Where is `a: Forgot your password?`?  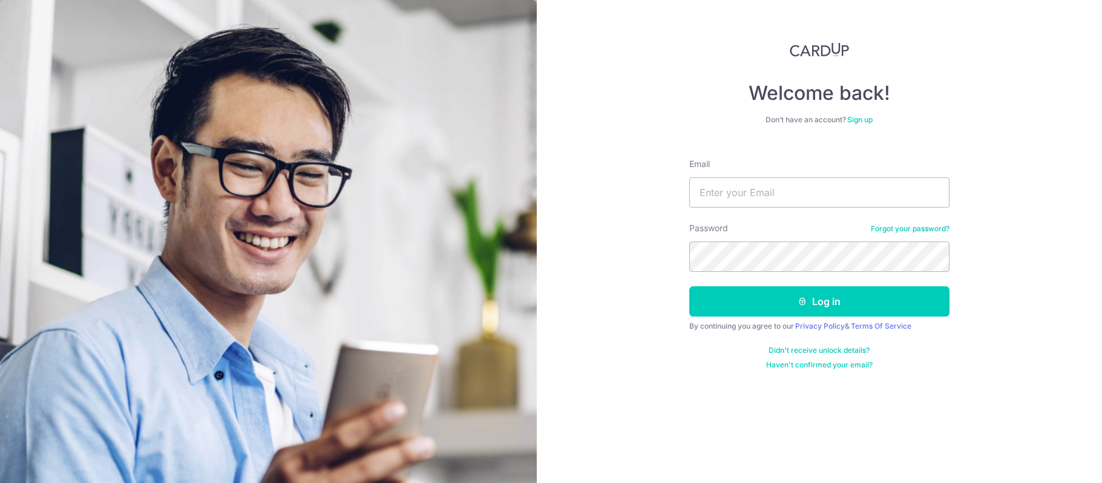 a: Forgot your password? is located at coordinates (910, 229).